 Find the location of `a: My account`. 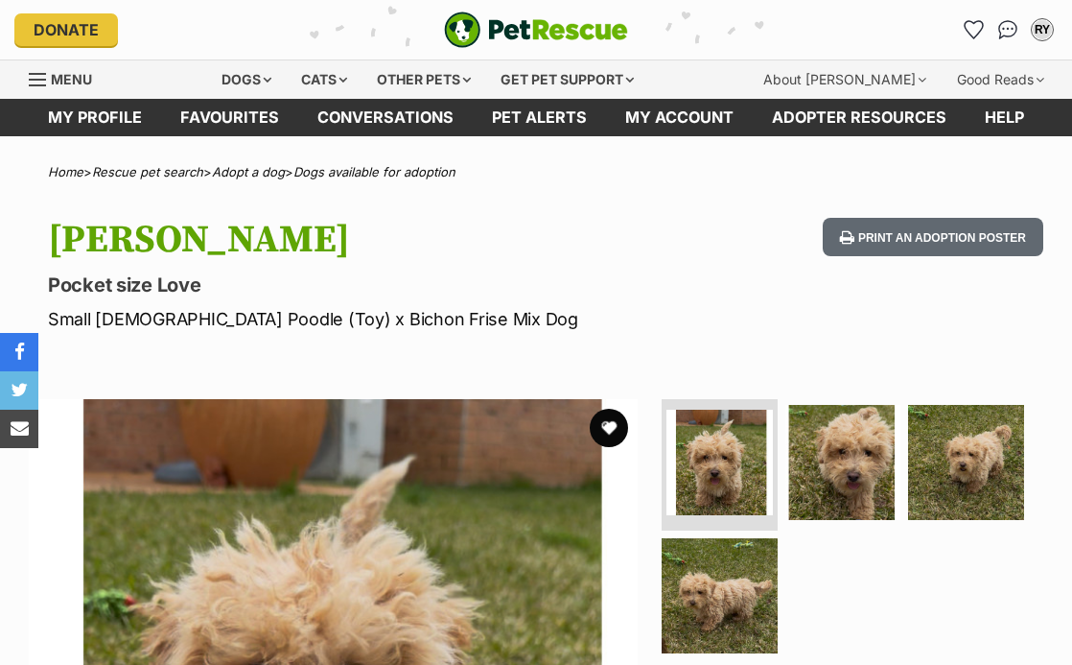

a: My account is located at coordinates (679, 117).